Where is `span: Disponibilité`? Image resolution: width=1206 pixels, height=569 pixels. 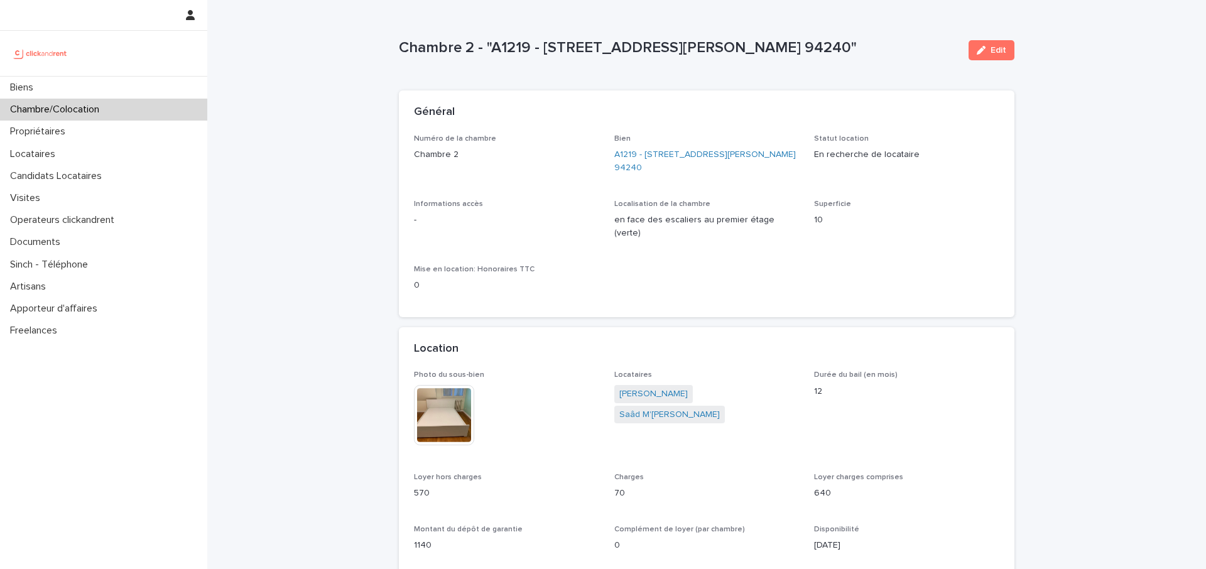 span: Disponibilité is located at coordinates (836, 529).